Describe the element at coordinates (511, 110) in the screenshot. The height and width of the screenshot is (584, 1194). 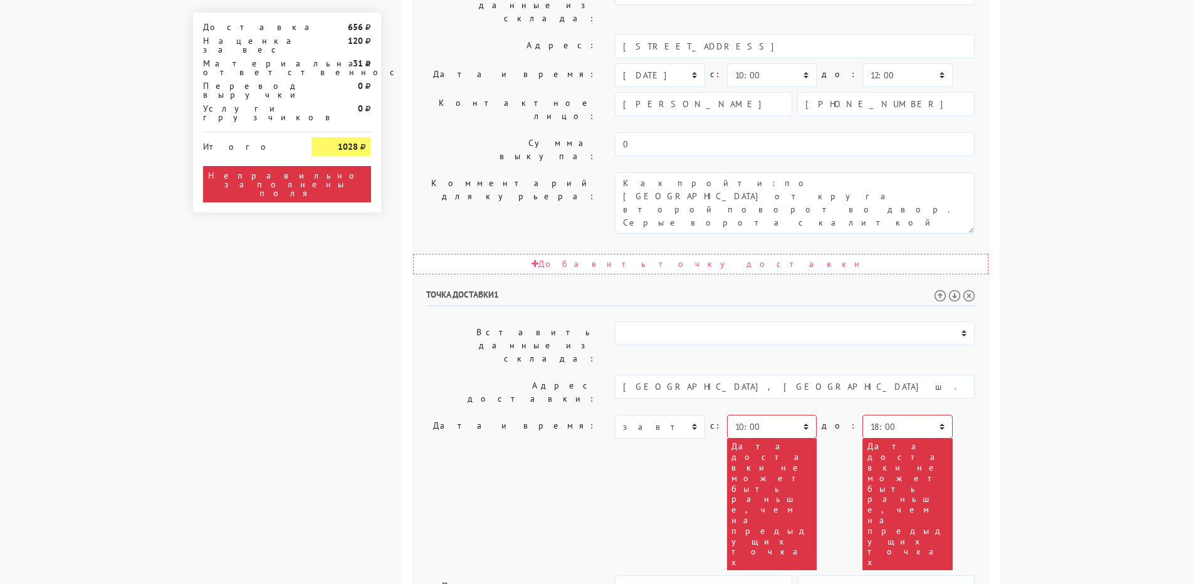
I see `label: Контактное лицо:` at that location.